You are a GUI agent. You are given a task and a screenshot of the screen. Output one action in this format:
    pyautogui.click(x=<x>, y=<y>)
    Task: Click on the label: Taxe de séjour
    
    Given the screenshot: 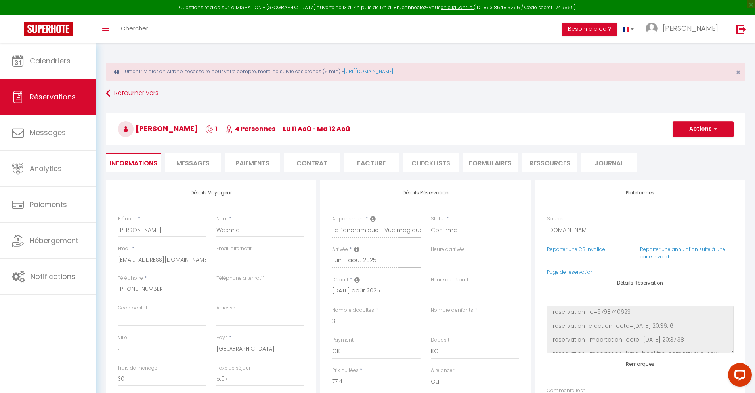 What is the action you would take?
    pyautogui.click(x=233, y=368)
    